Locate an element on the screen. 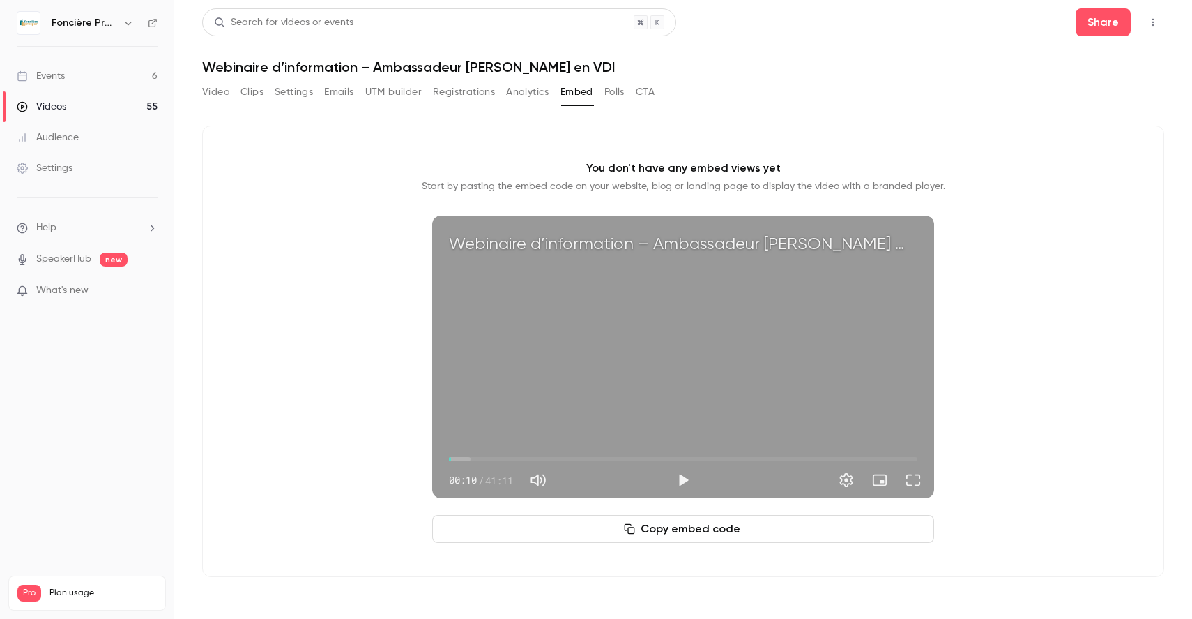  span: 00:10 is located at coordinates (463, 480).